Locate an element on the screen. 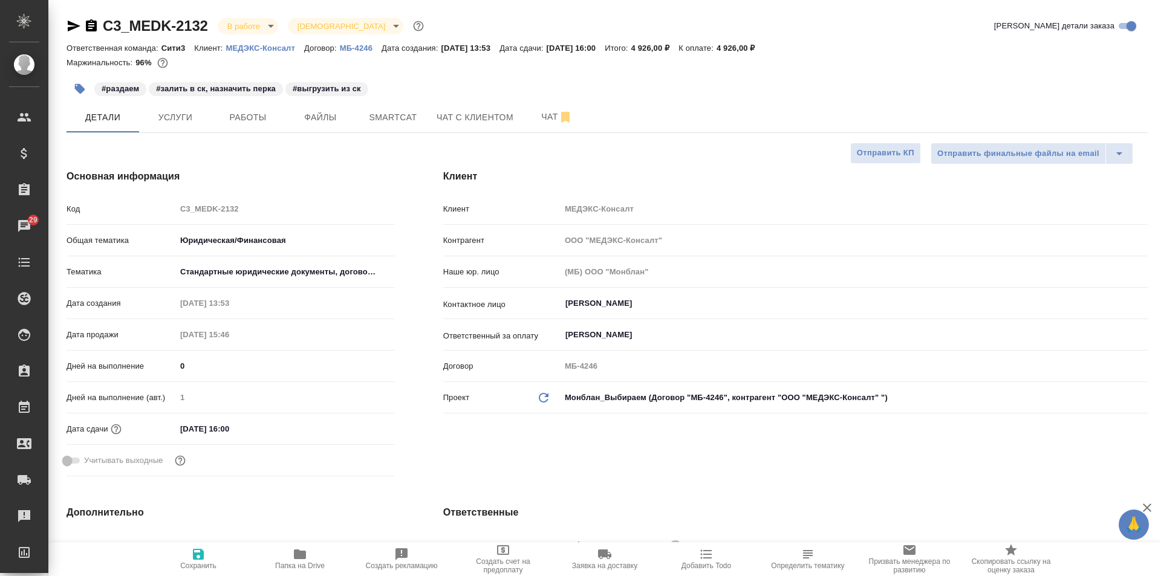 The height and width of the screenshot is (576, 1161). p: Путь на drive is located at coordinates (121, 545).